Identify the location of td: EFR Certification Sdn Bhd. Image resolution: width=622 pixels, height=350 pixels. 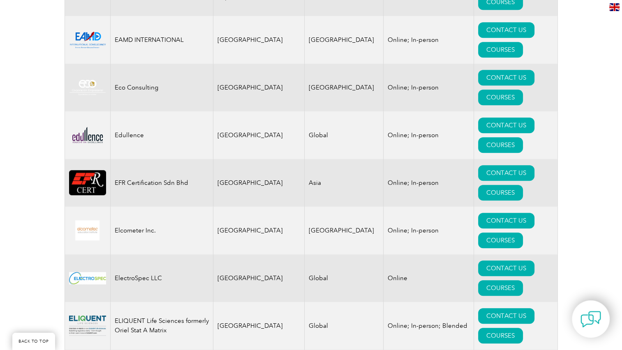
(162, 183).